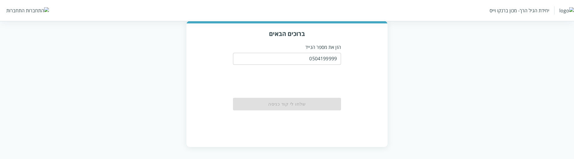  What do you see at coordinates (37, 11) in the screenshot?
I see `img: התחברות` at bounding box center [37, 11].